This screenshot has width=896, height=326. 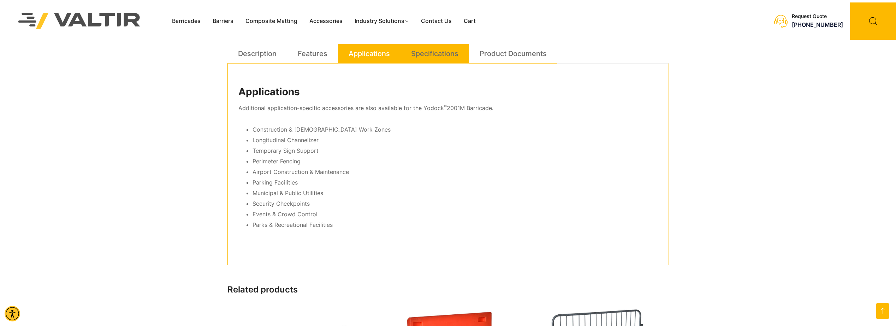 I want to click on a: Applications, so click(x=369, y=54).